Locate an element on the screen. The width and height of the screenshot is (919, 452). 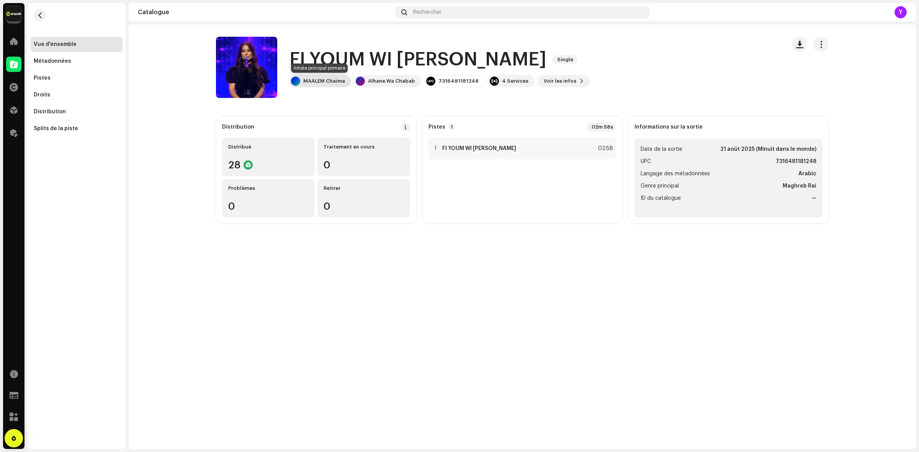
strong: Informations sur la sortie is located at coordinates (669, 127).